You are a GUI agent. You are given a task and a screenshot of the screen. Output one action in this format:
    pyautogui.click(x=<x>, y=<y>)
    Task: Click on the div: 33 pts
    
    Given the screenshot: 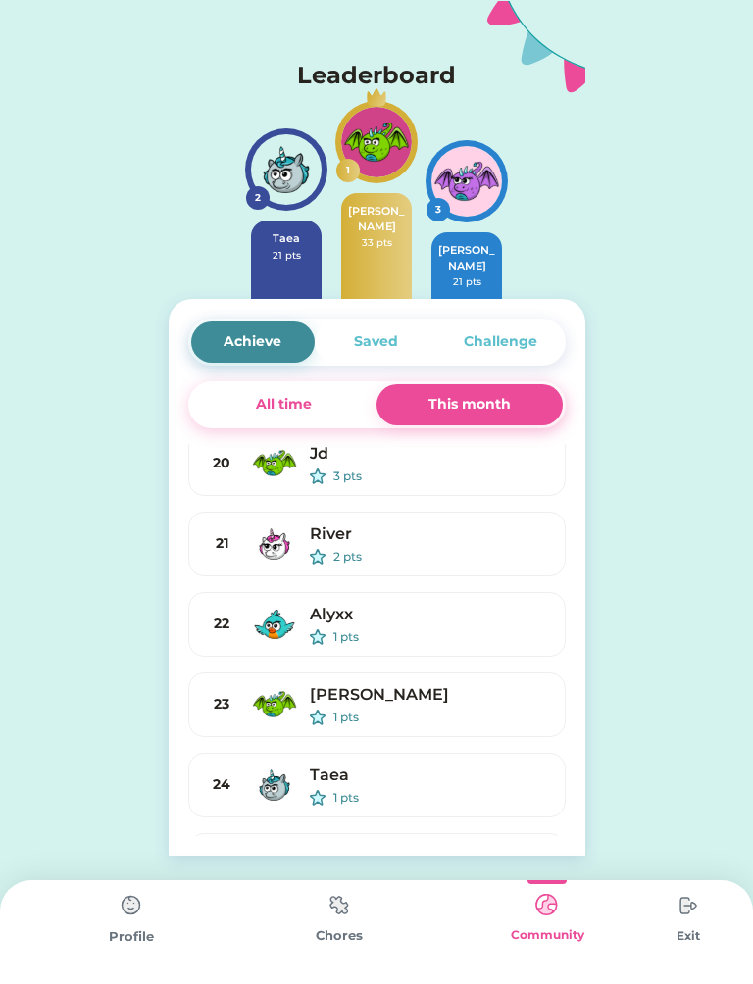 What is the action you would take?
    pyautogui.click(x=377, y=242)
    